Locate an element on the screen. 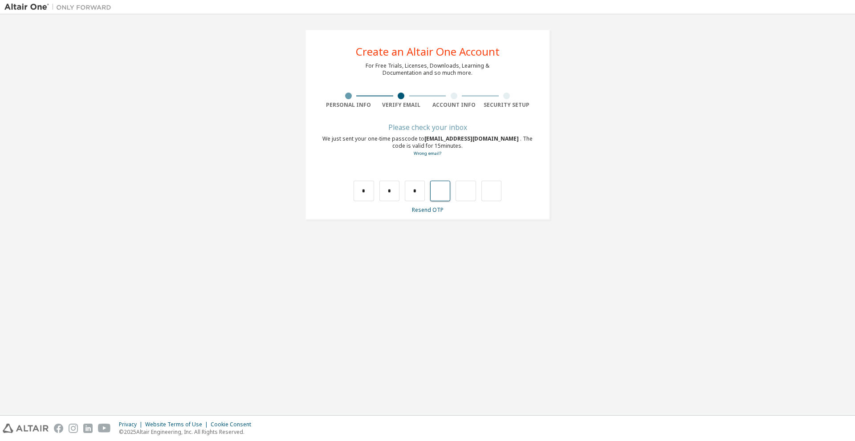 Image resolution: width=855 pixels, height=441 pixels. img: youtube.svg is located at coordinates (104, 428).